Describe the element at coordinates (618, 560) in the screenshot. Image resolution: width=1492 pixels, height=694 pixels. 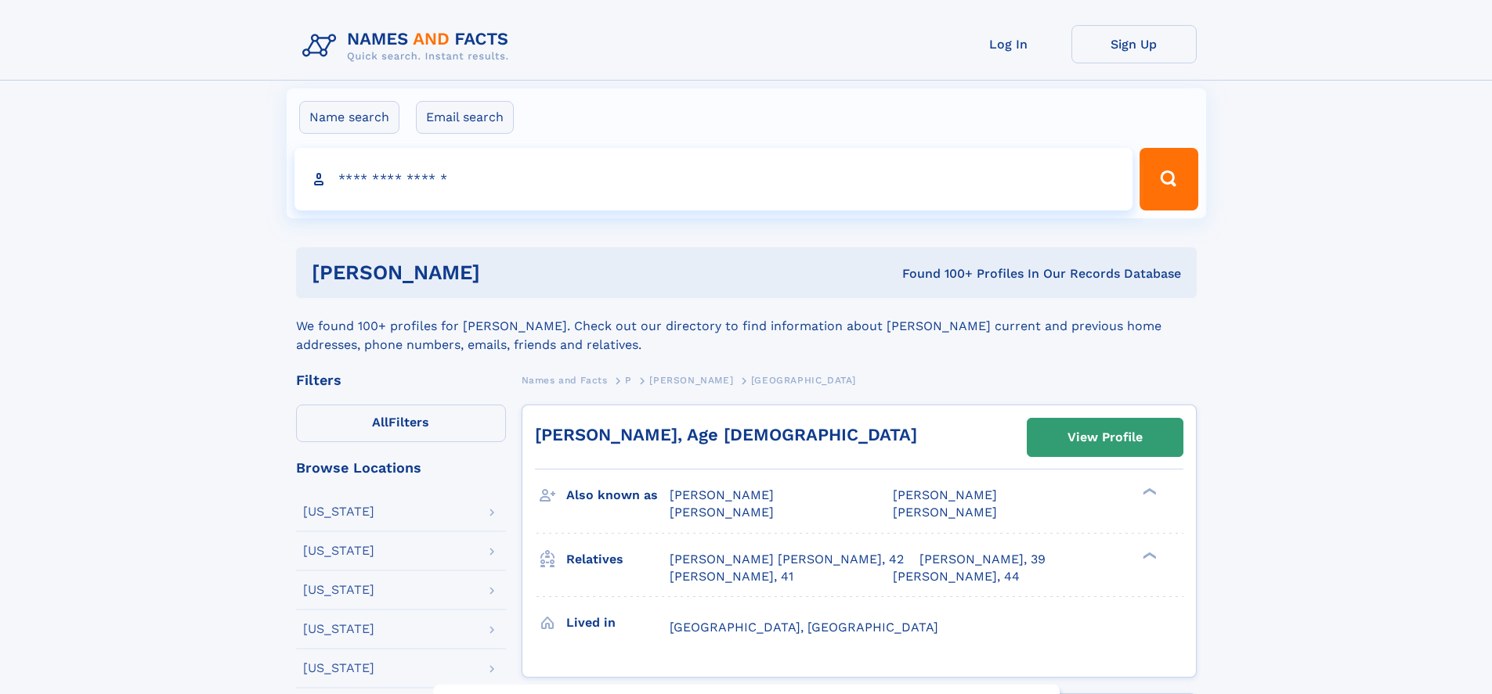
I see `h3: Relatives` at that location.